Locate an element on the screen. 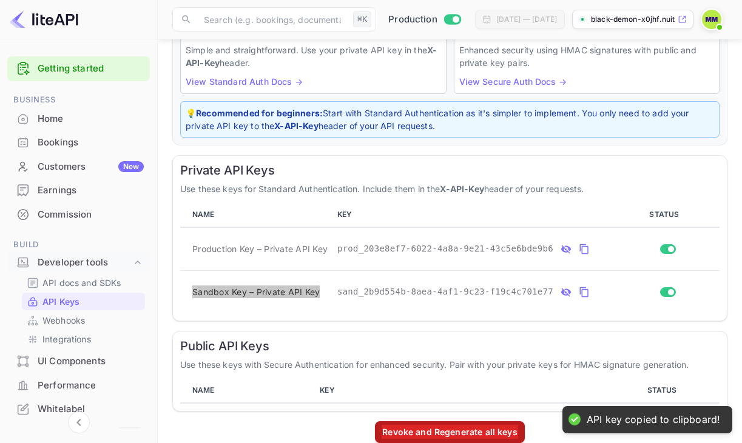  div: Customers is located at coordinates (90, 167).